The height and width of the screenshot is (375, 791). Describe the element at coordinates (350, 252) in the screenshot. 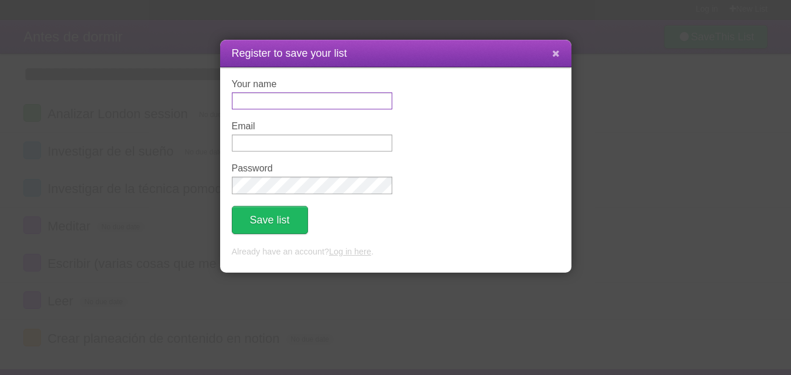

I see `a: Log in here` at that location.